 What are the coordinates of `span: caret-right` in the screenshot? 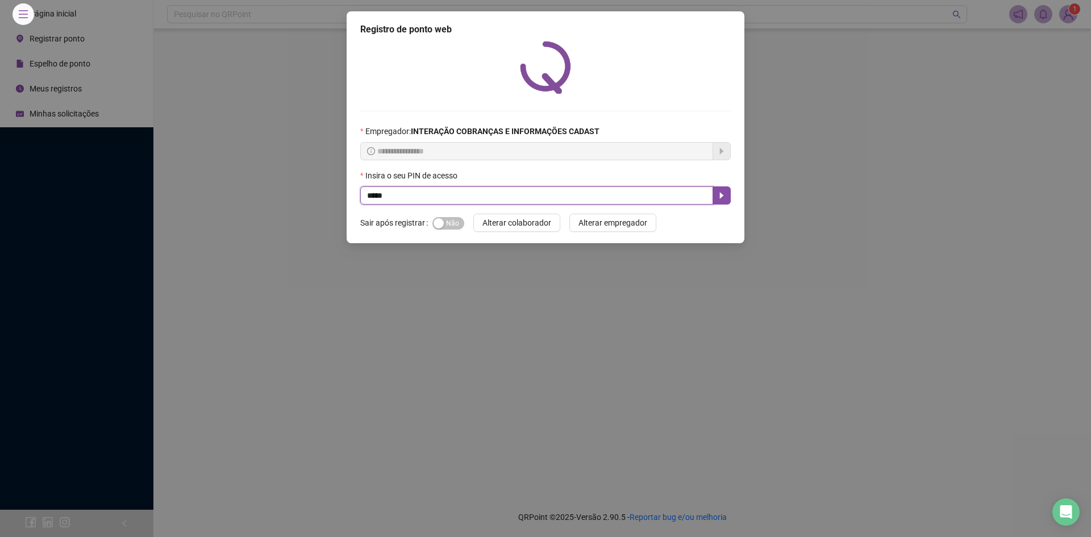 It's located at (722, 195).